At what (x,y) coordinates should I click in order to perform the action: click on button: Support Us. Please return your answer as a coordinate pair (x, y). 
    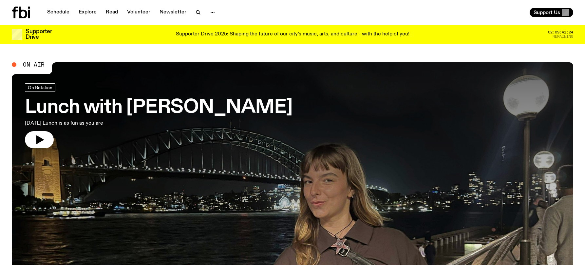
    Looking at the image, I should click on (551, 12).